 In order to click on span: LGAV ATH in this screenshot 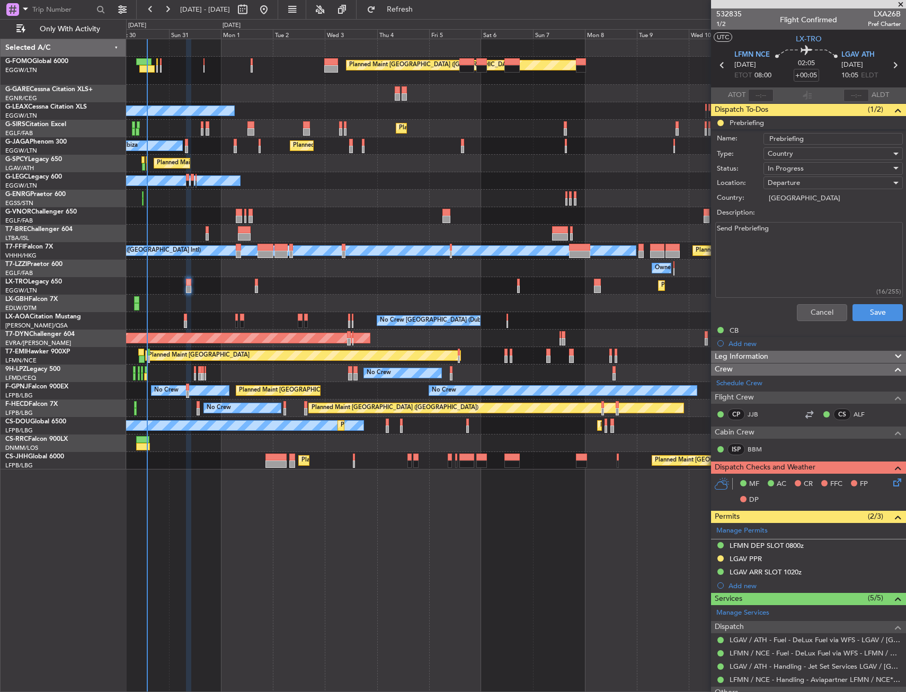, I will do `click(858, 55)`.